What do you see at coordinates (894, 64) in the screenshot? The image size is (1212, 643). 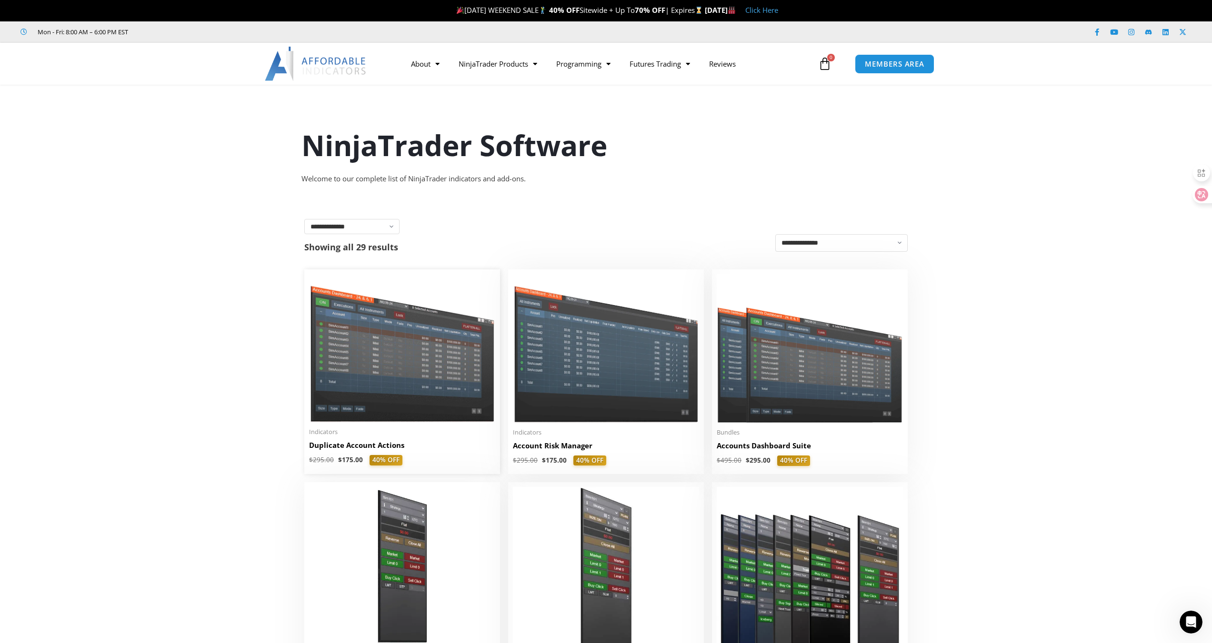 I see `span: MEMBERS AREA` at bounding box center [894, 64].